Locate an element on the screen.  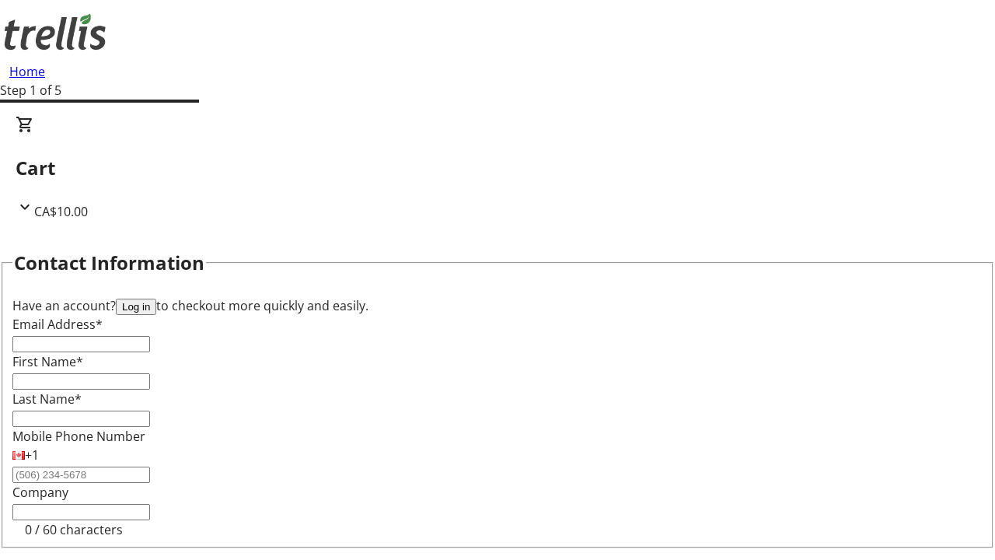
label: Mobile Phone Number is located at coordinates (79, 436).